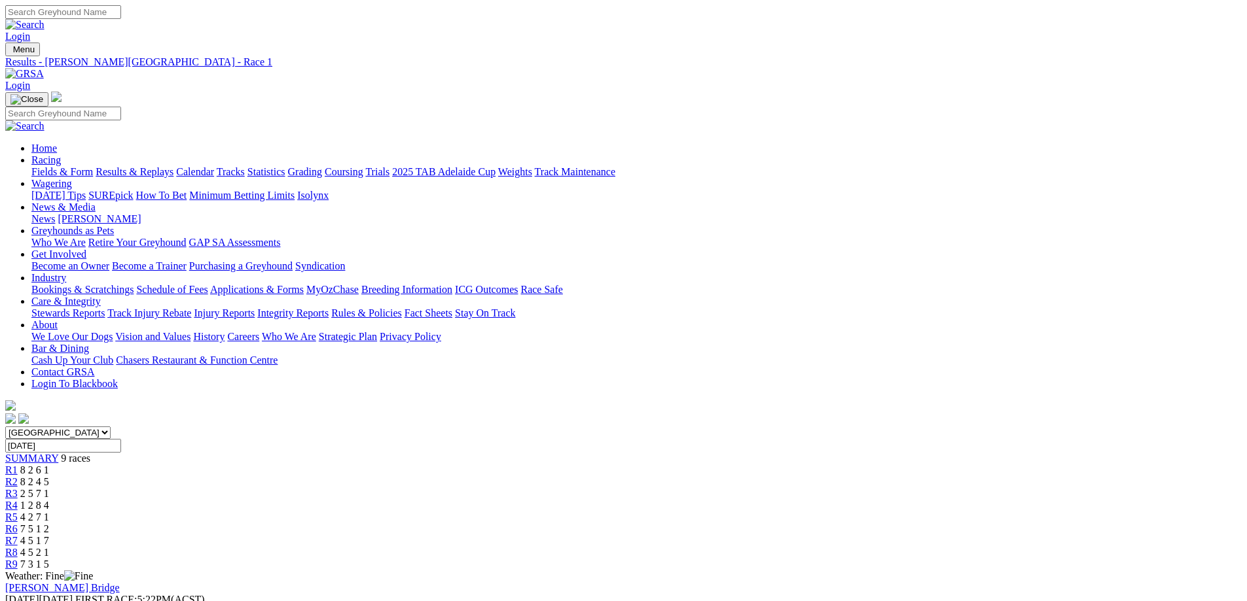  I want to click on a: Stewards Reports, so click(68, 313).